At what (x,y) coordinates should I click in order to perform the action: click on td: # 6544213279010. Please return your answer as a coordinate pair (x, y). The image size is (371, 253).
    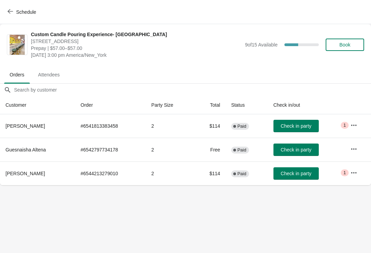
    Looking at the image, I should click on (111, 173).